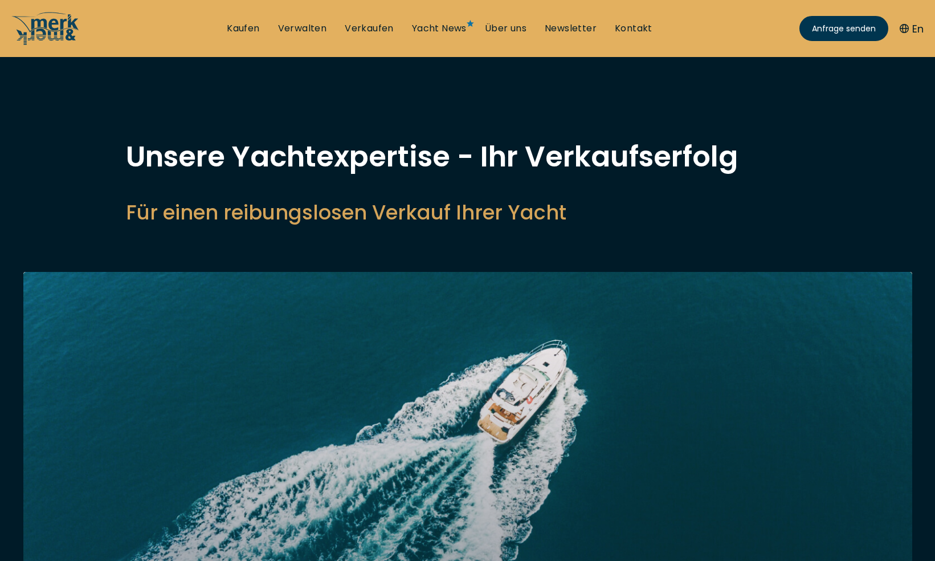 This screenshot has height=561, width=935. Describe the element at coordinates (844, 28) in the screenshot. I see `span: Anfrage senden` at that location.